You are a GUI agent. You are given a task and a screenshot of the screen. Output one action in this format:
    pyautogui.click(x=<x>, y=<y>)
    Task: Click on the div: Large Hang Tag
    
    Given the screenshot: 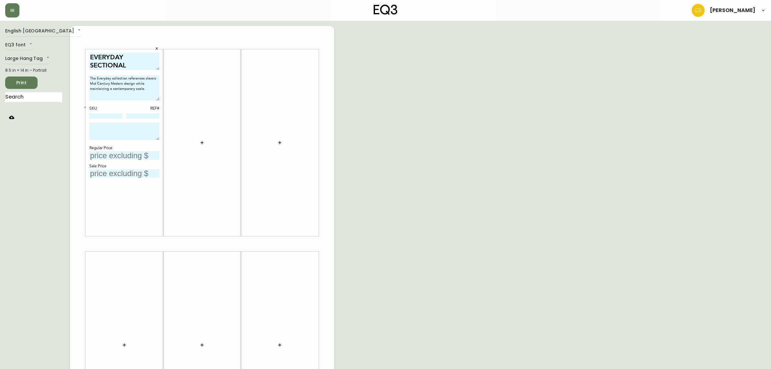 What is the action you would take?
    pyautogui.click(x=28, y=59)
    